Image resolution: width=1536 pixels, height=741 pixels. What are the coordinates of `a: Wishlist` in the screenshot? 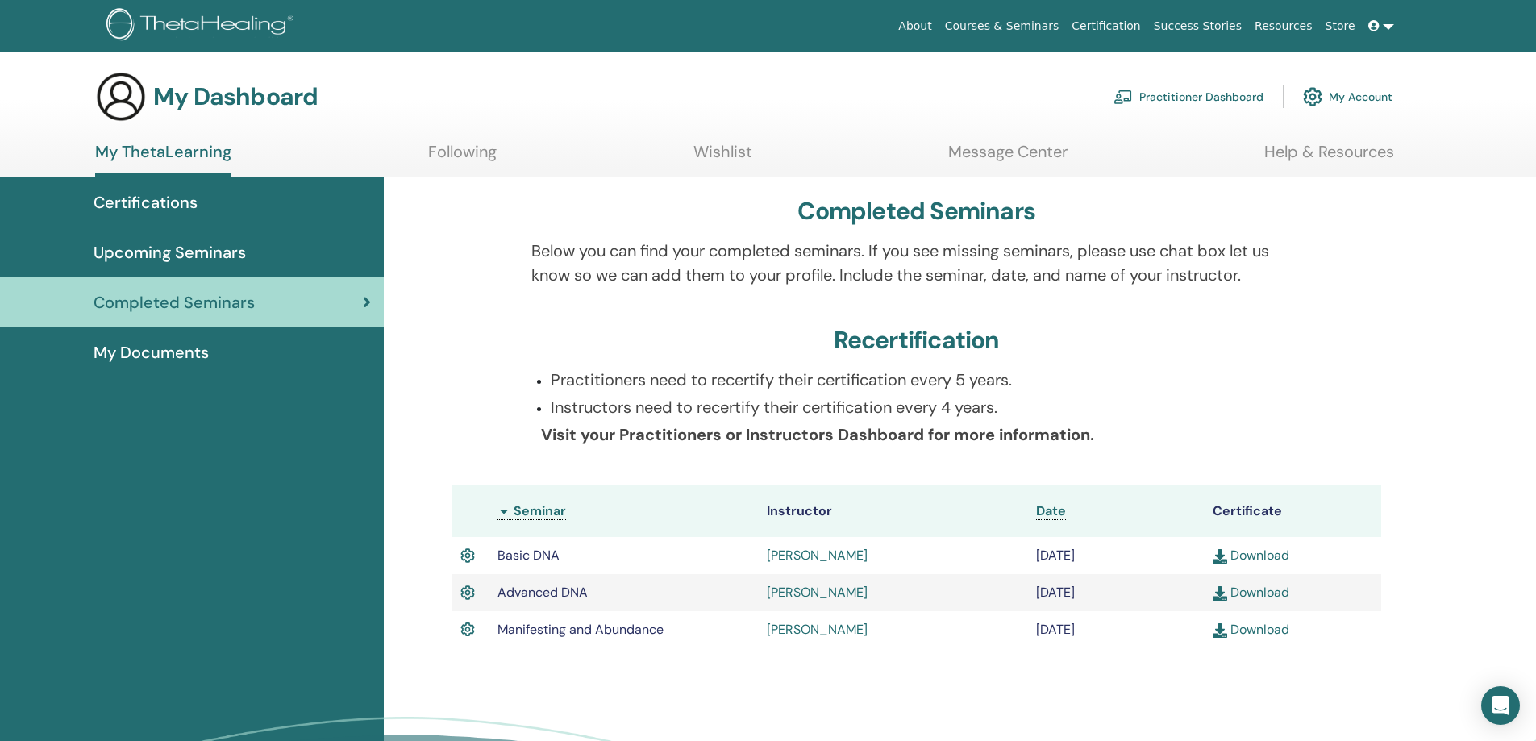 It's located at (722, 157).